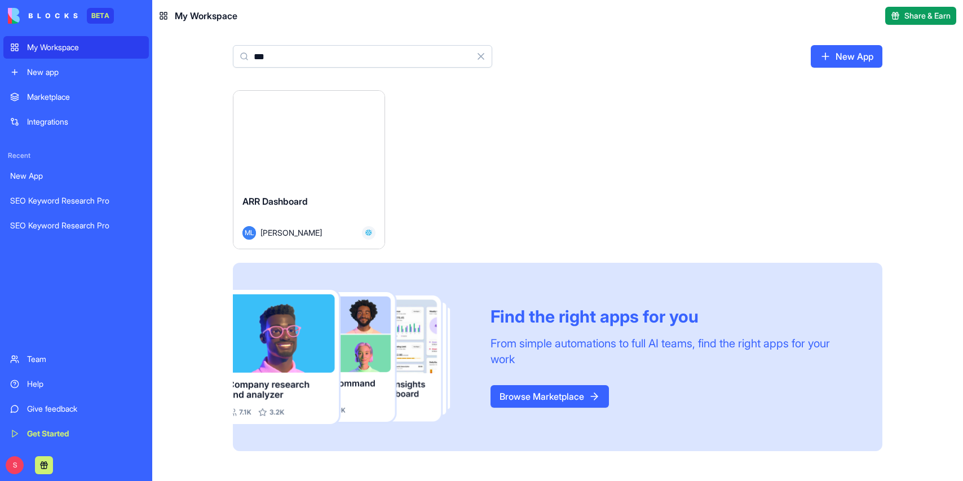 The width and height of the screenshot is (963, 481). Describe the element at coordinates (85, 122) in the screenshot. I see `div: Integrations` at that location.